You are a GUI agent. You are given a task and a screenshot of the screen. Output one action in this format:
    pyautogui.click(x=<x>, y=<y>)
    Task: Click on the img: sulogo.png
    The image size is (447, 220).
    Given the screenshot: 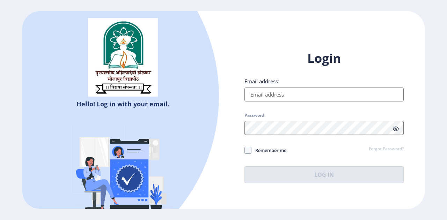 What is the action you would take?
    pyautogui.click(x=123, y=58)
    